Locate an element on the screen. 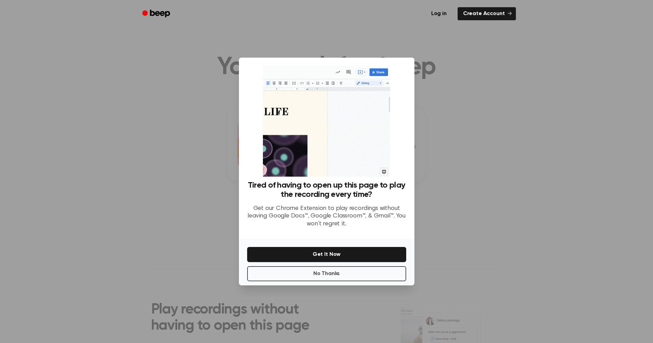 This screenshot has height=343, width=653. a: Beep is located at coordinates (157, 14).